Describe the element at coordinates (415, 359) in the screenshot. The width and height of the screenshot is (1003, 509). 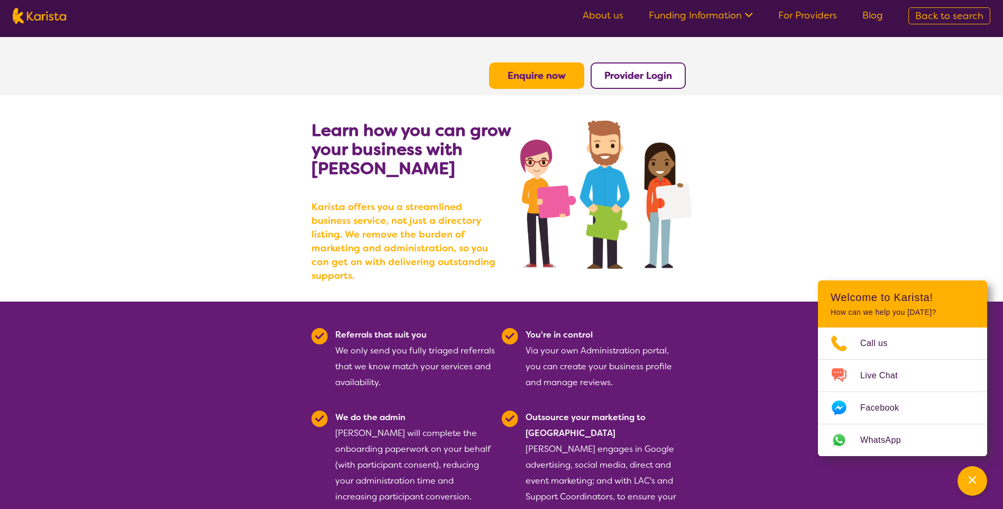
I see `div: We only send you fully triaged referrals that we know match your services and availability.` at that location.